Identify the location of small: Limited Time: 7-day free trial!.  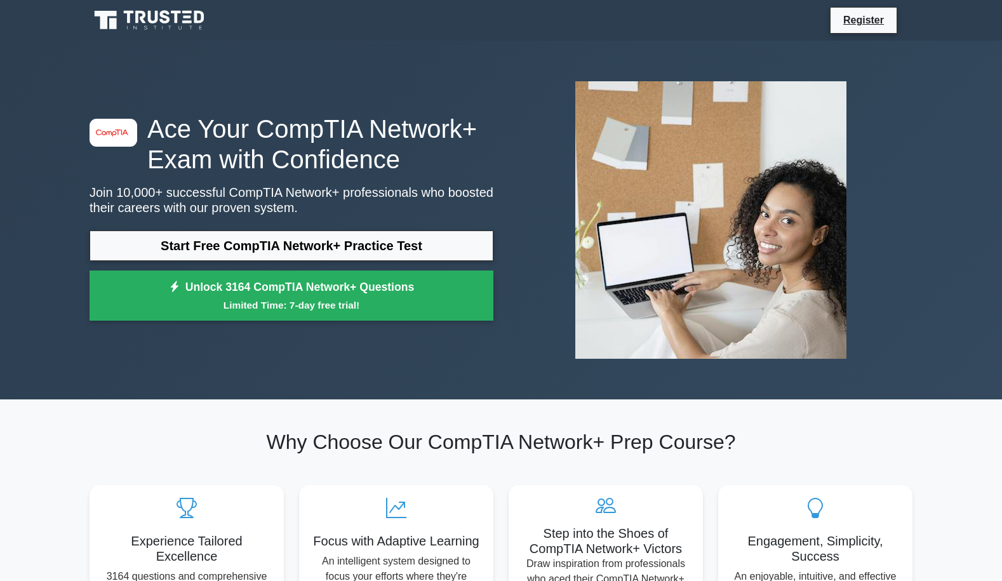
(291, 305).